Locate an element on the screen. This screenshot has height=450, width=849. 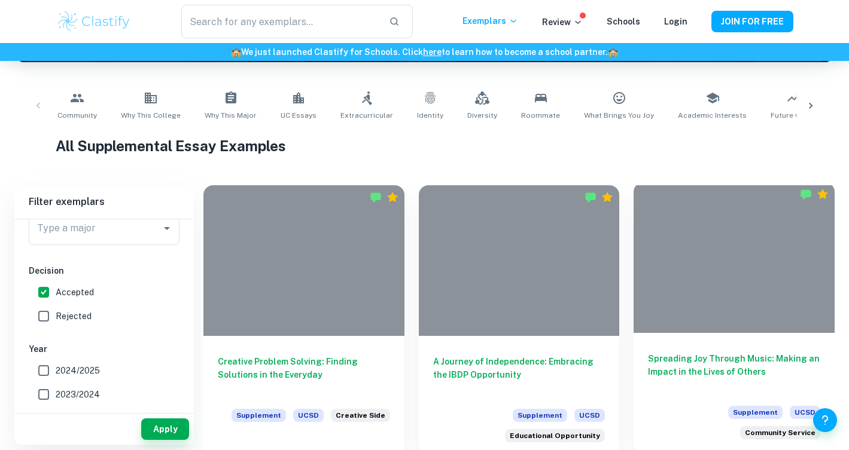
h6: Spreading Joy Through Music: Making an Impact in the Lives of Others is located at coordinates (734, 372).